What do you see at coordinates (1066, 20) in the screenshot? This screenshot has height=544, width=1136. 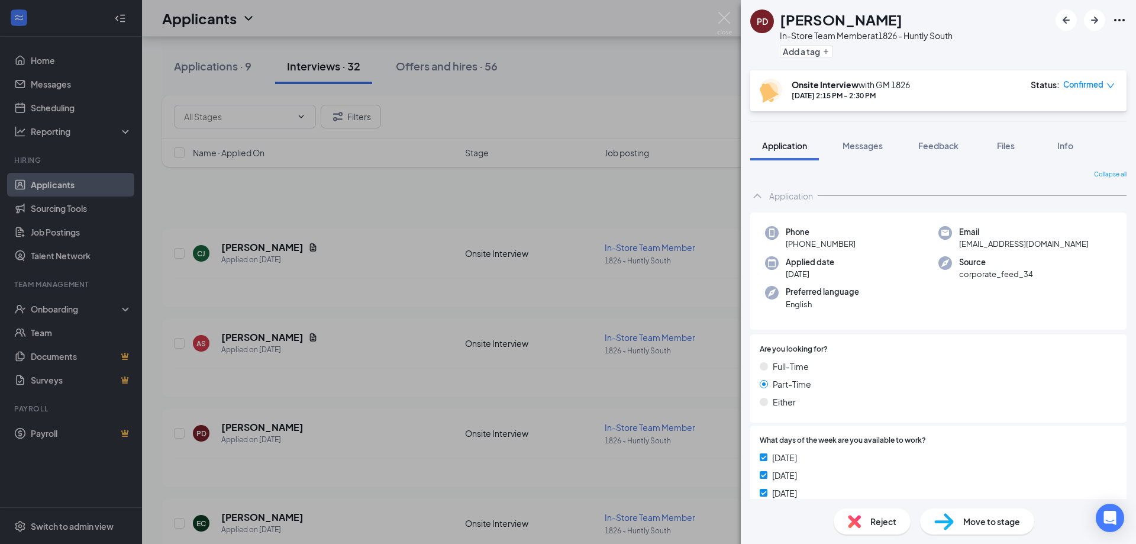 I see `svg: ArrowLeftNew` at bounding box center [1066, 20].